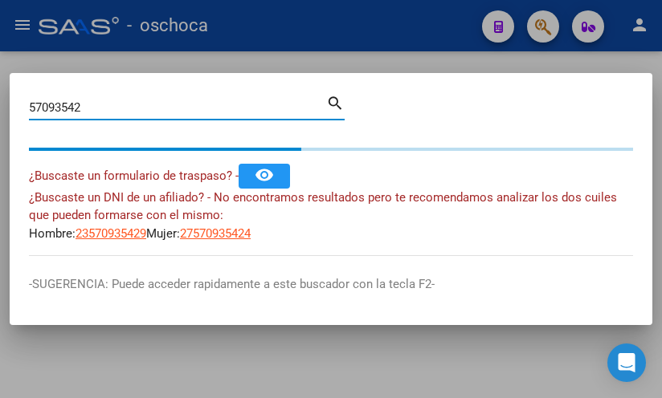 The image size is (662, 398). I want to click on span: ¿Buscaste un DNI de un afiliado? - No encontramos resultados pero te recomendamos analizar los do..., so click(323, 206).